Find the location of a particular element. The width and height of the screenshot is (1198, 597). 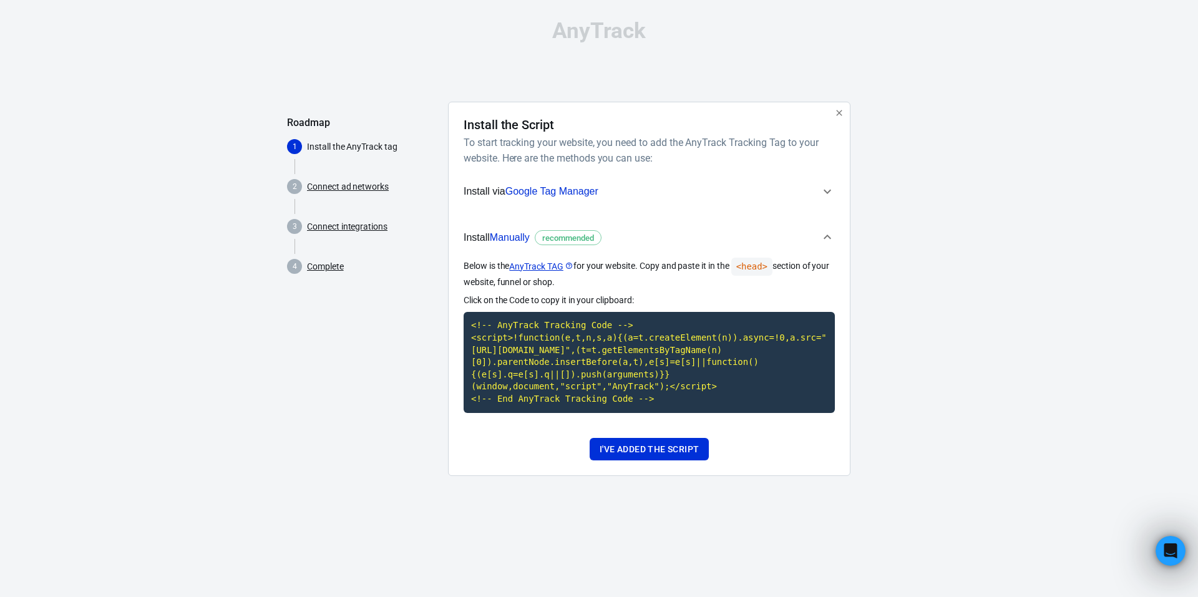

span: Install via is located at coordinates (531, 192).